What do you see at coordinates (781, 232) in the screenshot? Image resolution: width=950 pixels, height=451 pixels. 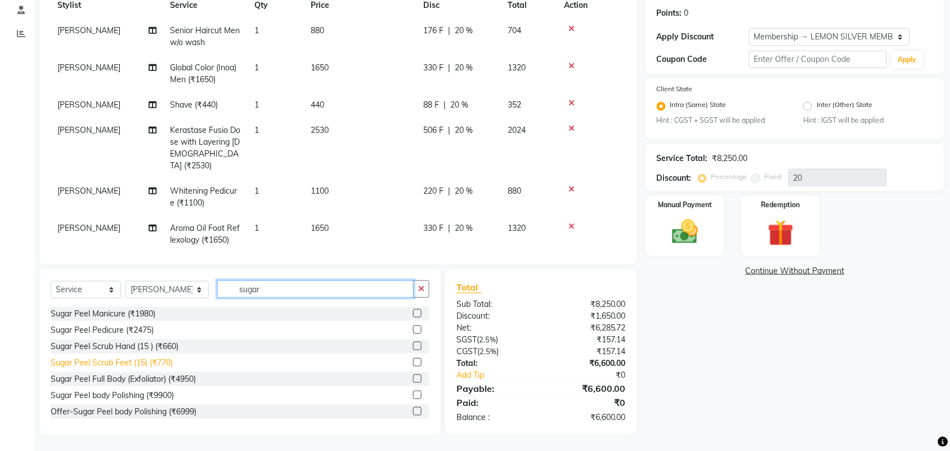 I see `img: _gift.svg` at bounding box center [781, 232].